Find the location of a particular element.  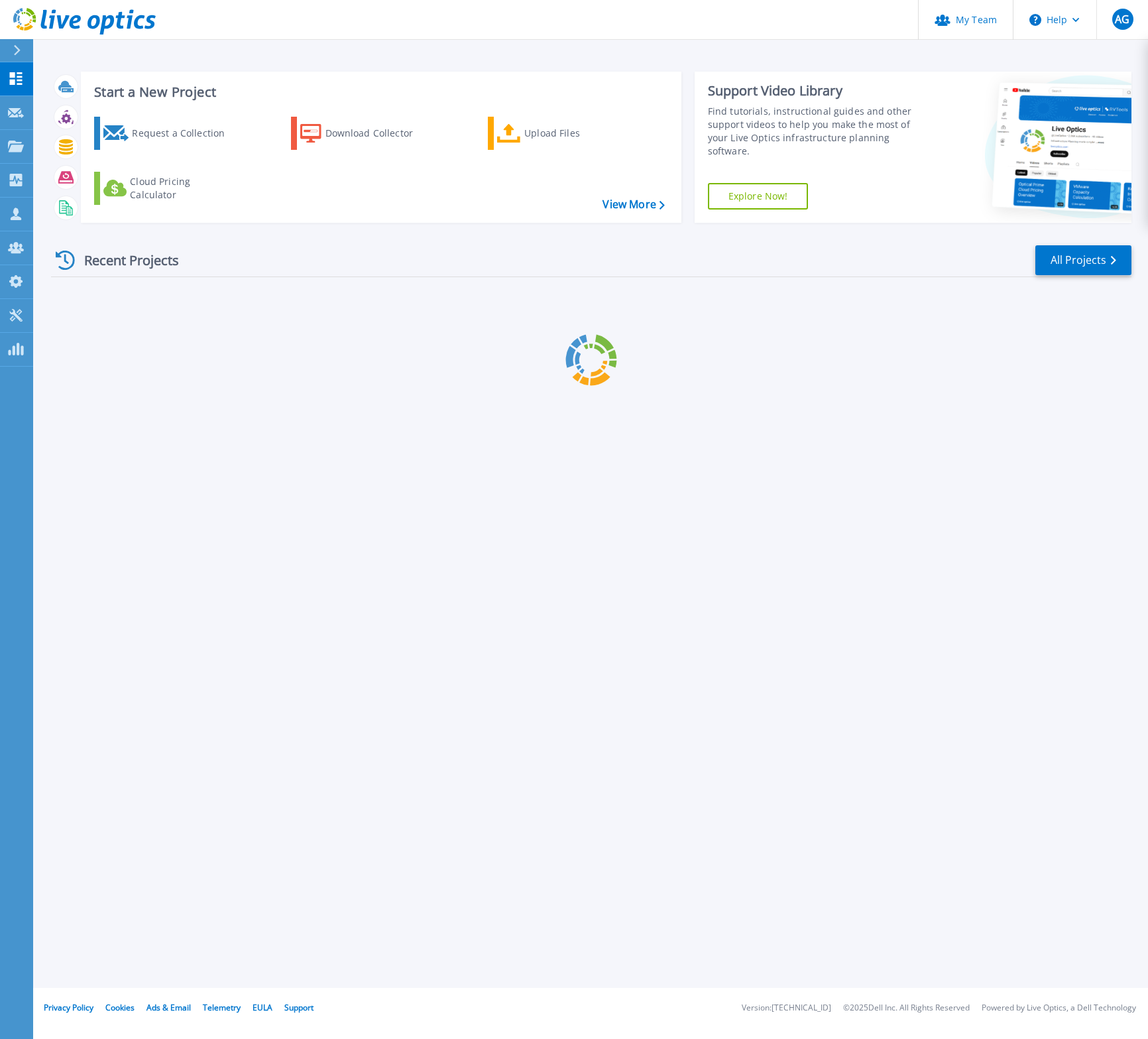

div: Upload Files is located at coordinates (577, 134).